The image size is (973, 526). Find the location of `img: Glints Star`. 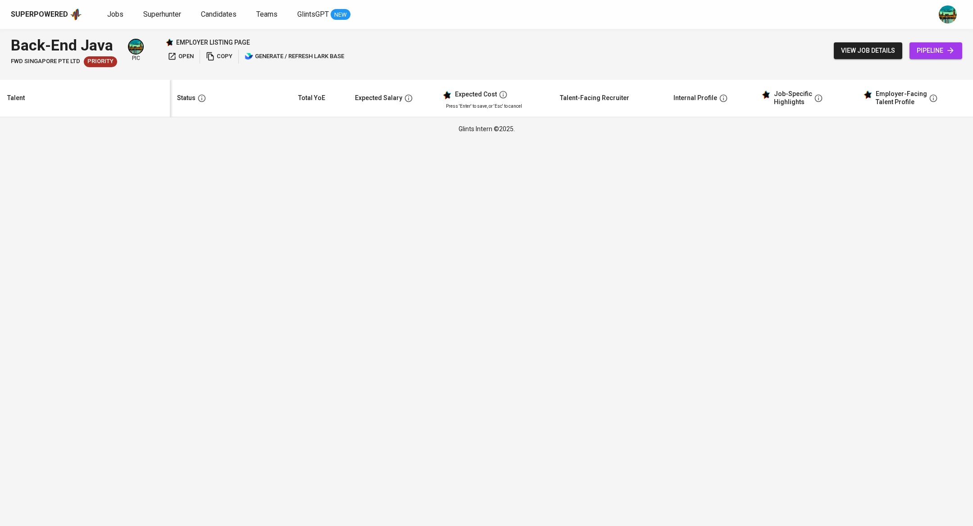

img: Glints Star is located at coordinates (169, 42).